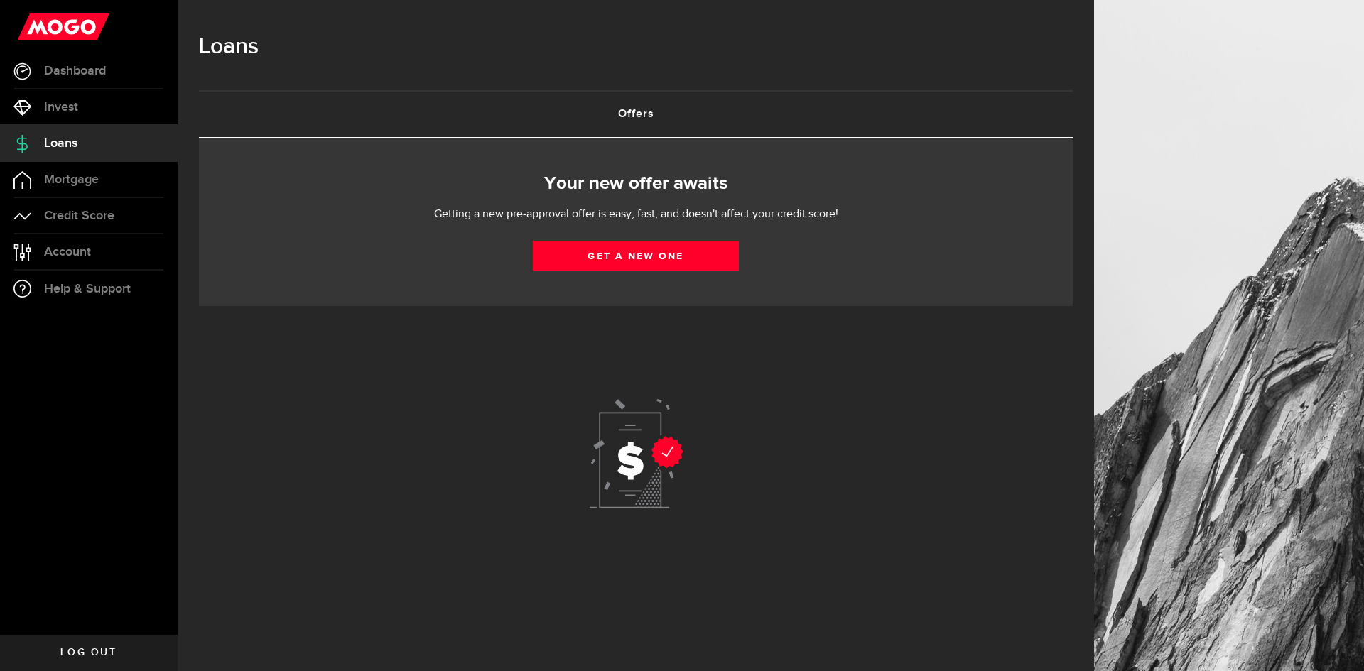 The width and height of the screenshot is (1364, 671). I want to click on a: Get a new one, so click(636, 256).